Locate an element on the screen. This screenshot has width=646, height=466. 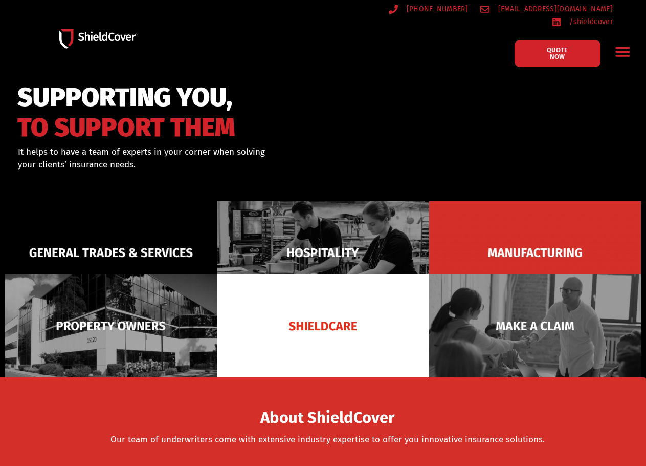
img: Shield-Cover-Underwriting-Australia-logo-full is located at coordinates (99, 39).